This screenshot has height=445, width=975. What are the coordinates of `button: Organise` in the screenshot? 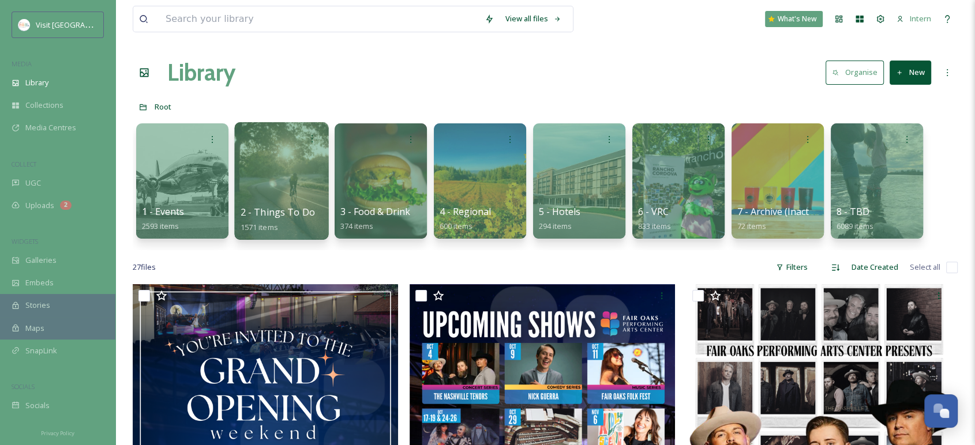 It's located at (854, 72).